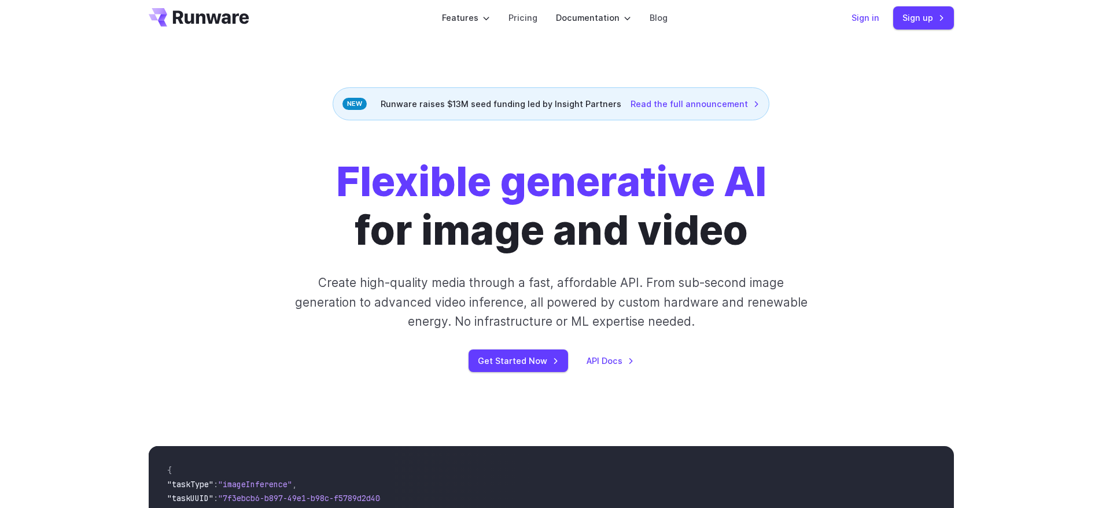 The image size is (1102, 508). I want to click on span: "taskUUID", so click(190, 498).